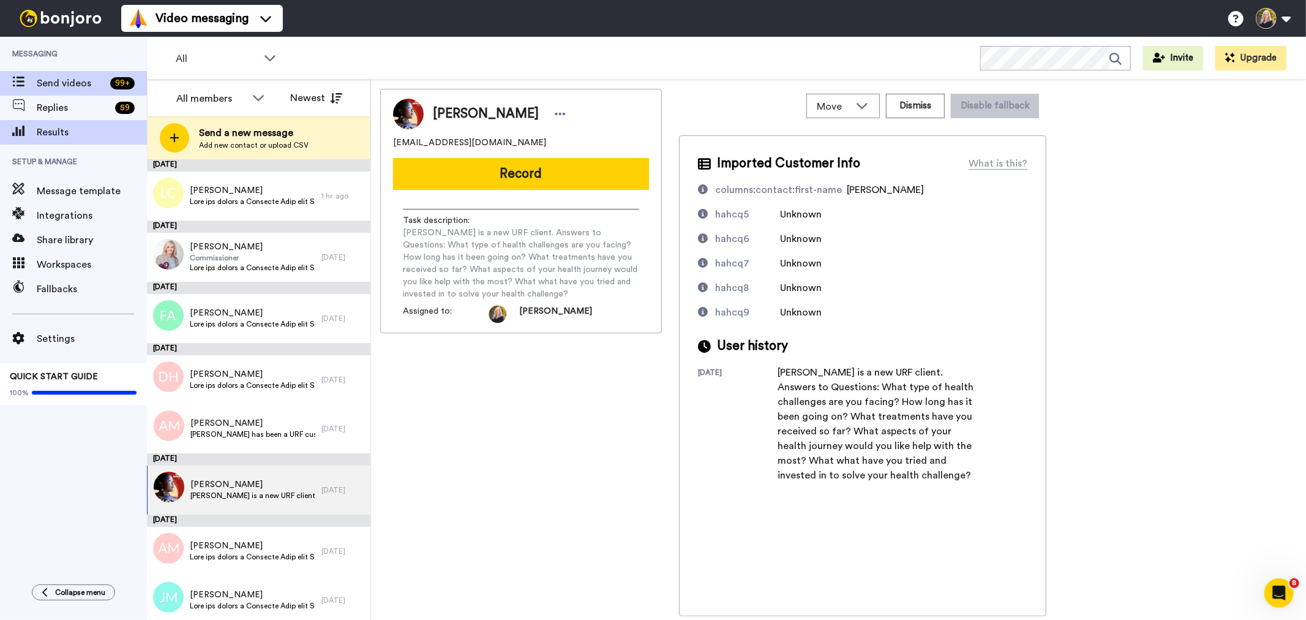 The height and width of the screenshot is (620, 1306). I want to click on img: a138b27a-cfd9-4040-ab2c-816463d47064.jpg, so click(168, 254).